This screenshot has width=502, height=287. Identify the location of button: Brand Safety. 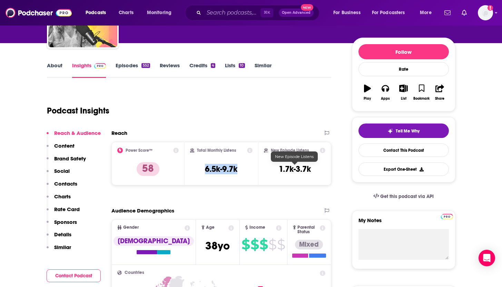
(66, 162).